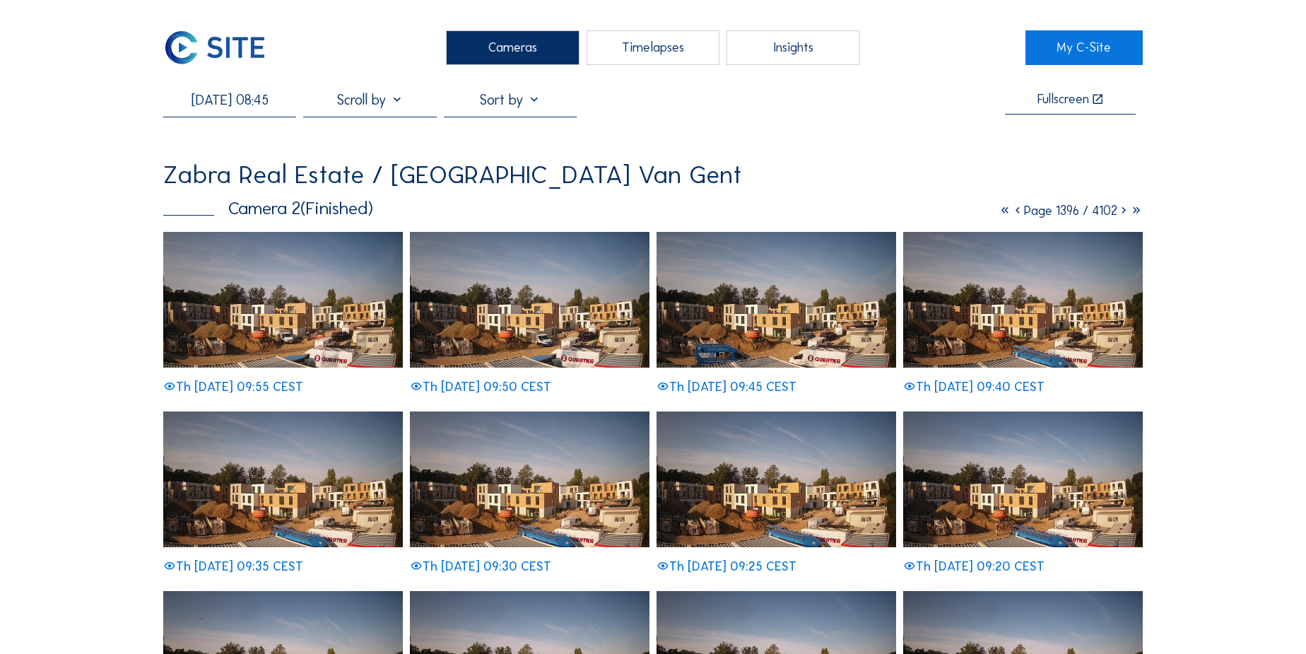 The height and width of the screenshot is (654, 1306). Describe the element at coordinates (1071, 211) in the screenshot. I see `span: Page 1396 / 4102` at that location.